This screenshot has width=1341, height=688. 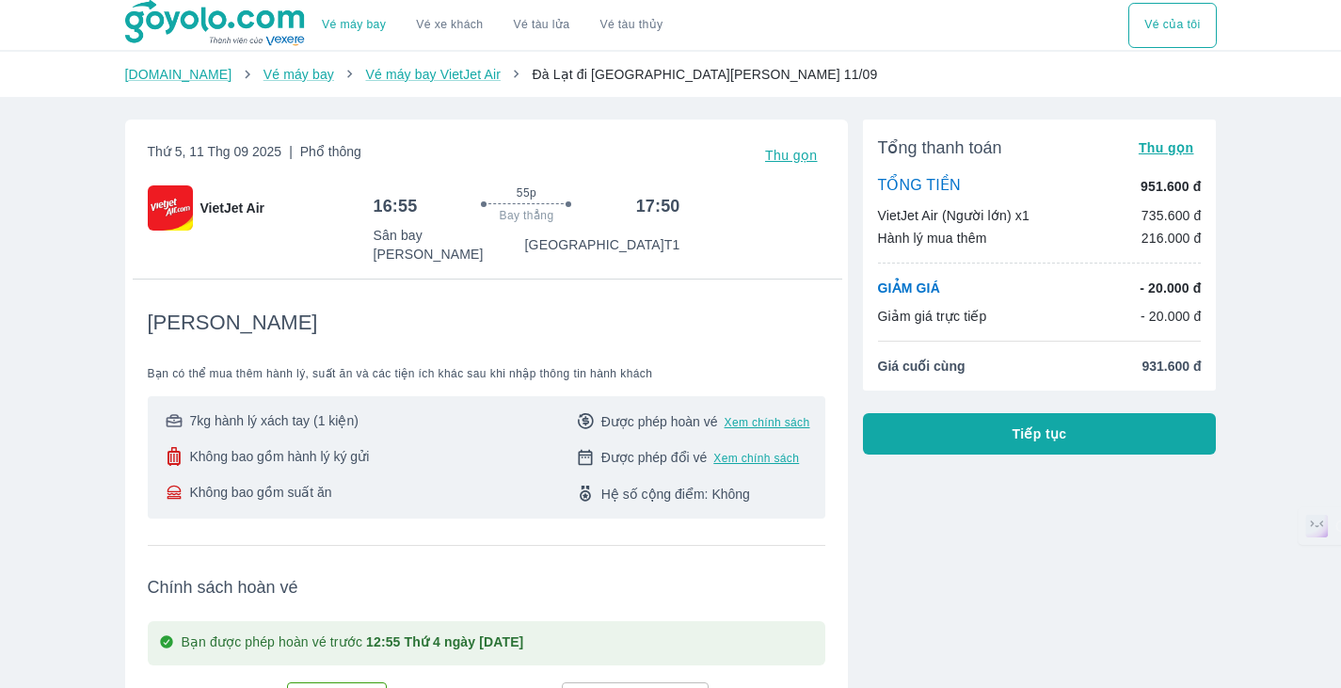 I want to click on span: Bạn có thể mua thêm hành lý, suất ăn và các tiện ích khác sau khi nhập thông tin hành khách, so click(x=486, y=374).